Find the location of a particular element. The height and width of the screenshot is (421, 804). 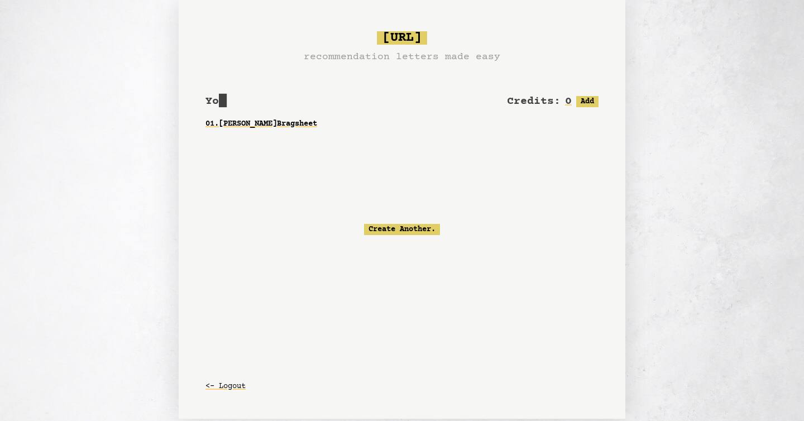

button: Add is located at coordinates (588, 102).